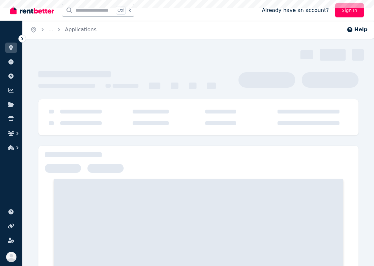 The width and height of the screenshot is (374, 266). Describe the element at coordinates (349, 10) in the screenshot. I see `a: Sign In` at that location.